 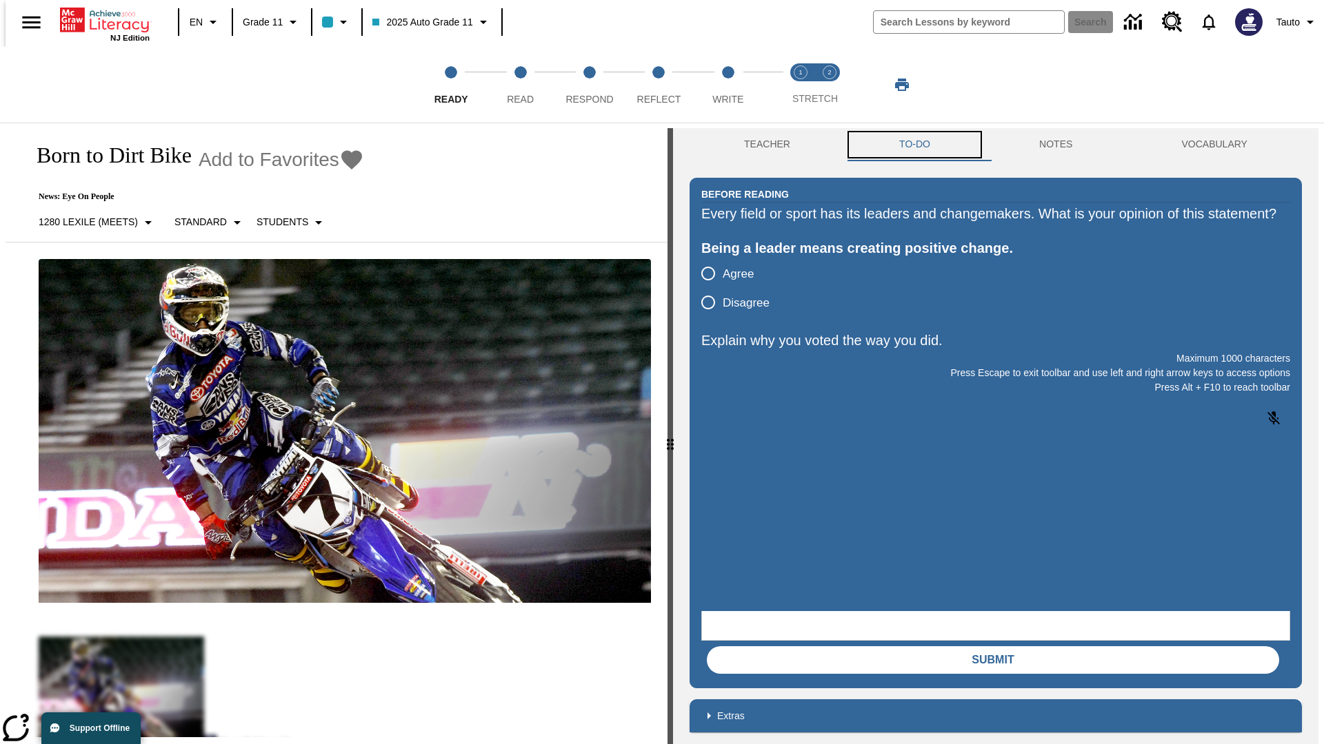 What do you see at coordinates (1172, 22) in the screenshot?
I see `a: Resource Center, Will open in new tab` at bounding box center [1172, 22].